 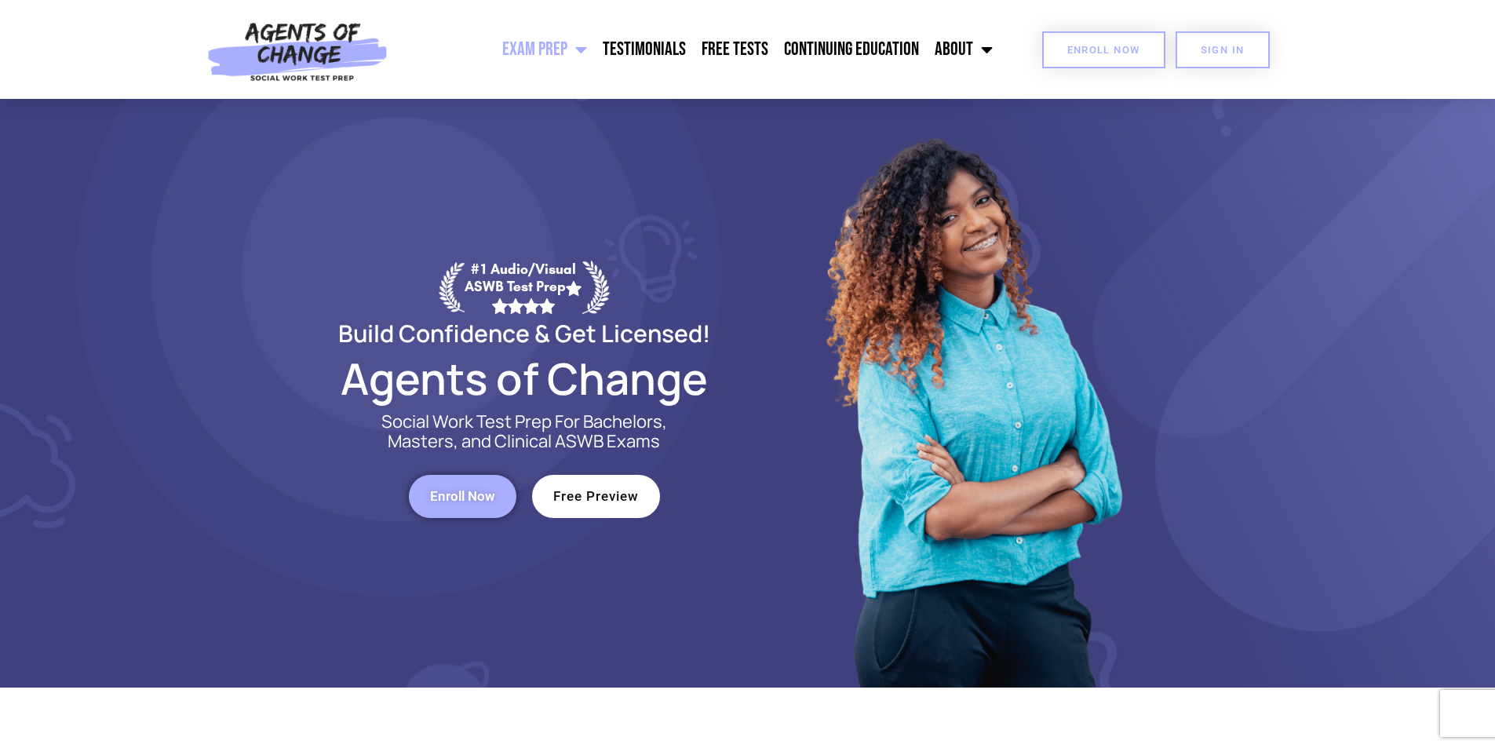 What do you see at coordinates (523, 286) in the screenshot?
I see `div: #1 Audio/Visual ASWB Test Prep` at bounding box center [523, 286].